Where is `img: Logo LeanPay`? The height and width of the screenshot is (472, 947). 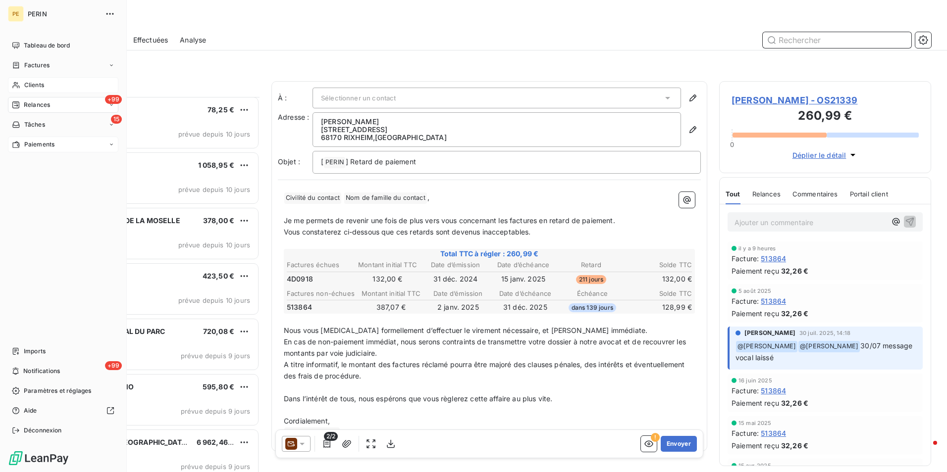 img: Logo LeanPay is located at coordinates (39, 458).